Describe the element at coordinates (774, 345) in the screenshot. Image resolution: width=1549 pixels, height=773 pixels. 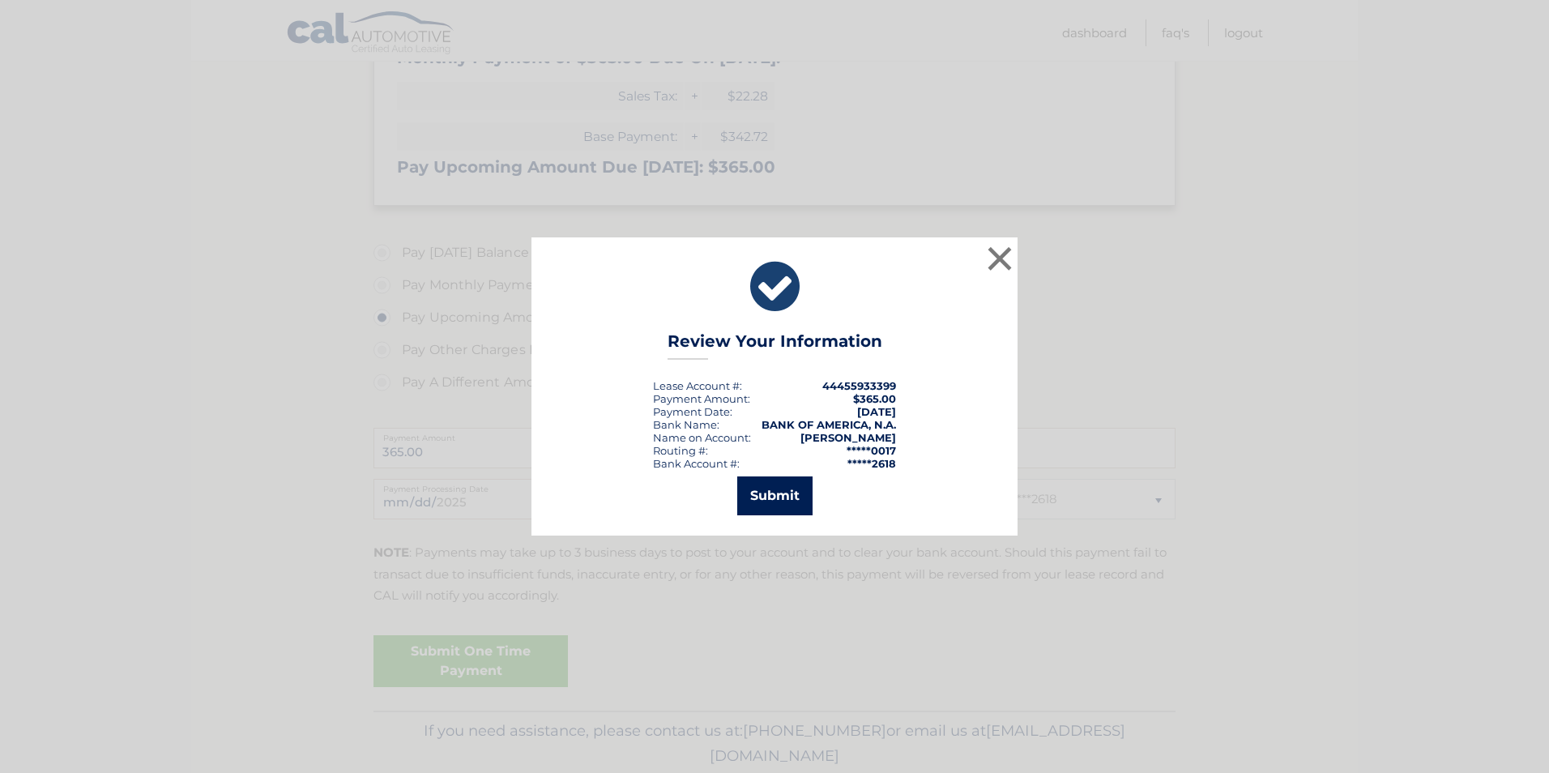
I see `h3: Review Your Information` at that location.